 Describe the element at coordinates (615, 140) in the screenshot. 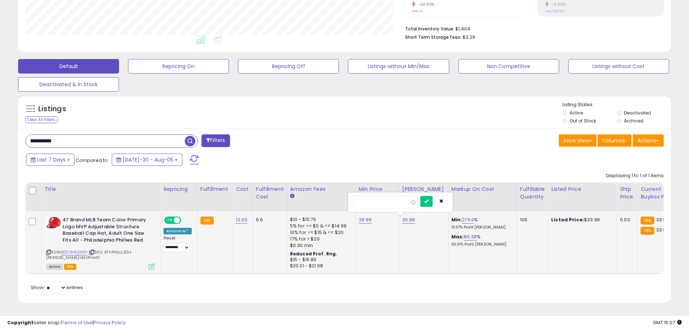

I see `button: Columns` at that location.